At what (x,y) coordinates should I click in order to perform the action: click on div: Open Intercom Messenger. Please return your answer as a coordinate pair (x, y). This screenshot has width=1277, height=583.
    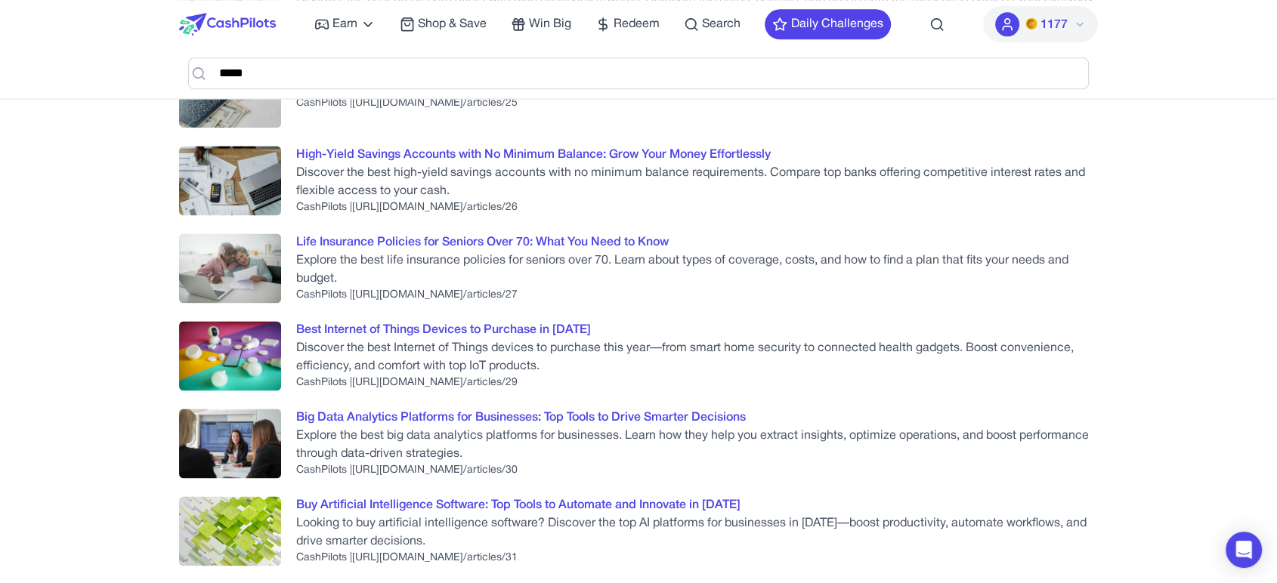
    Looking at the image, I should click on (1244, 550).